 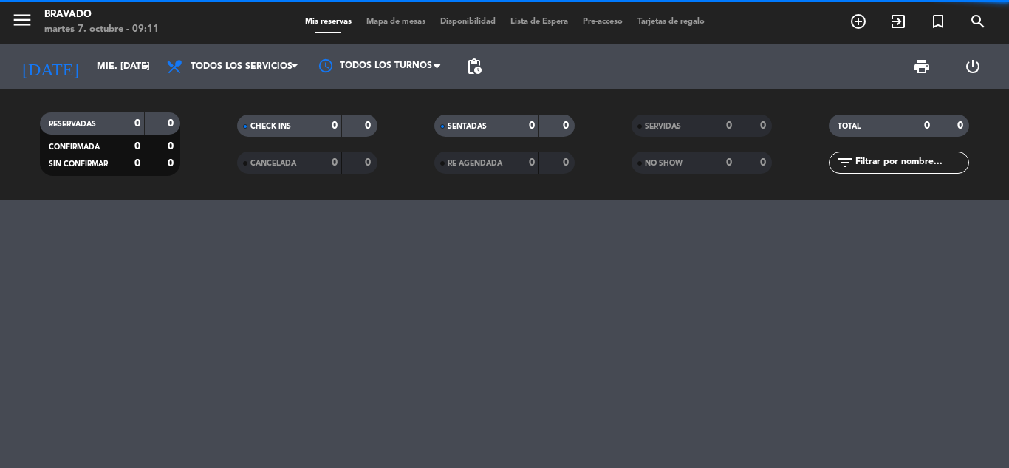 What do you see at coordinates (146, 66) in the screenshot?
I see `i: arrow_drop_down` at bounding box center [146, 66].